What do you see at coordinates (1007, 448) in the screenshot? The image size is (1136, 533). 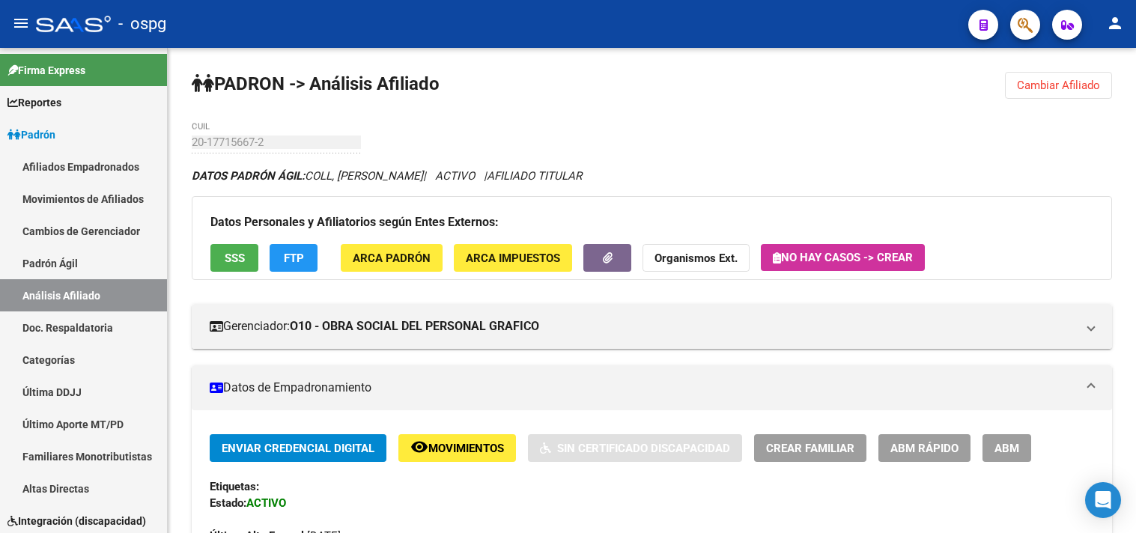 I see `button: ABM` at bounding box center [1007, 448].